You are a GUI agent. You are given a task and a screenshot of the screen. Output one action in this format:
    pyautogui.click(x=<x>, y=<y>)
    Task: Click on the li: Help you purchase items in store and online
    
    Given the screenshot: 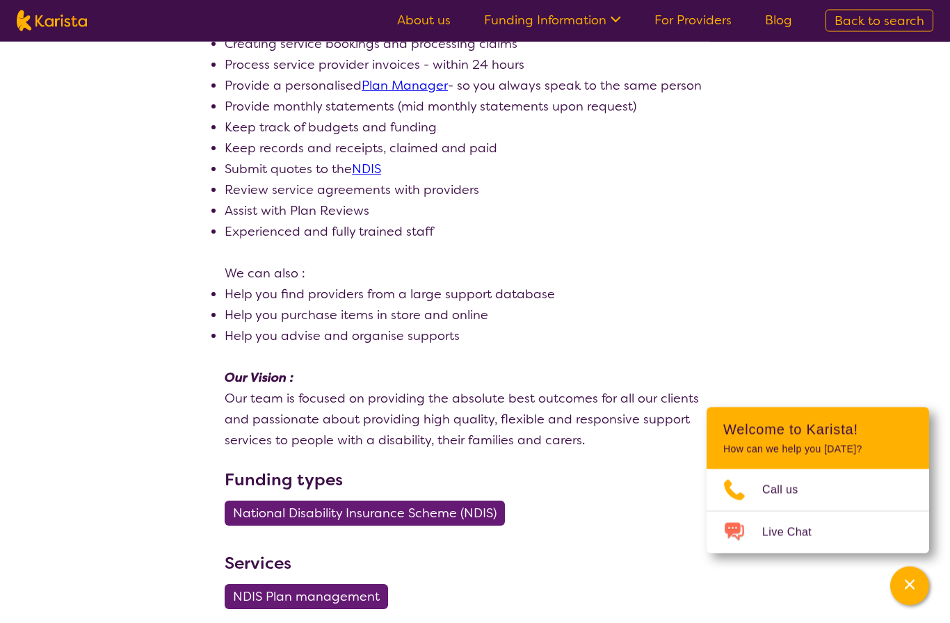 What is the action you would take?
    pyautogui.click(x=475, y=316)
    